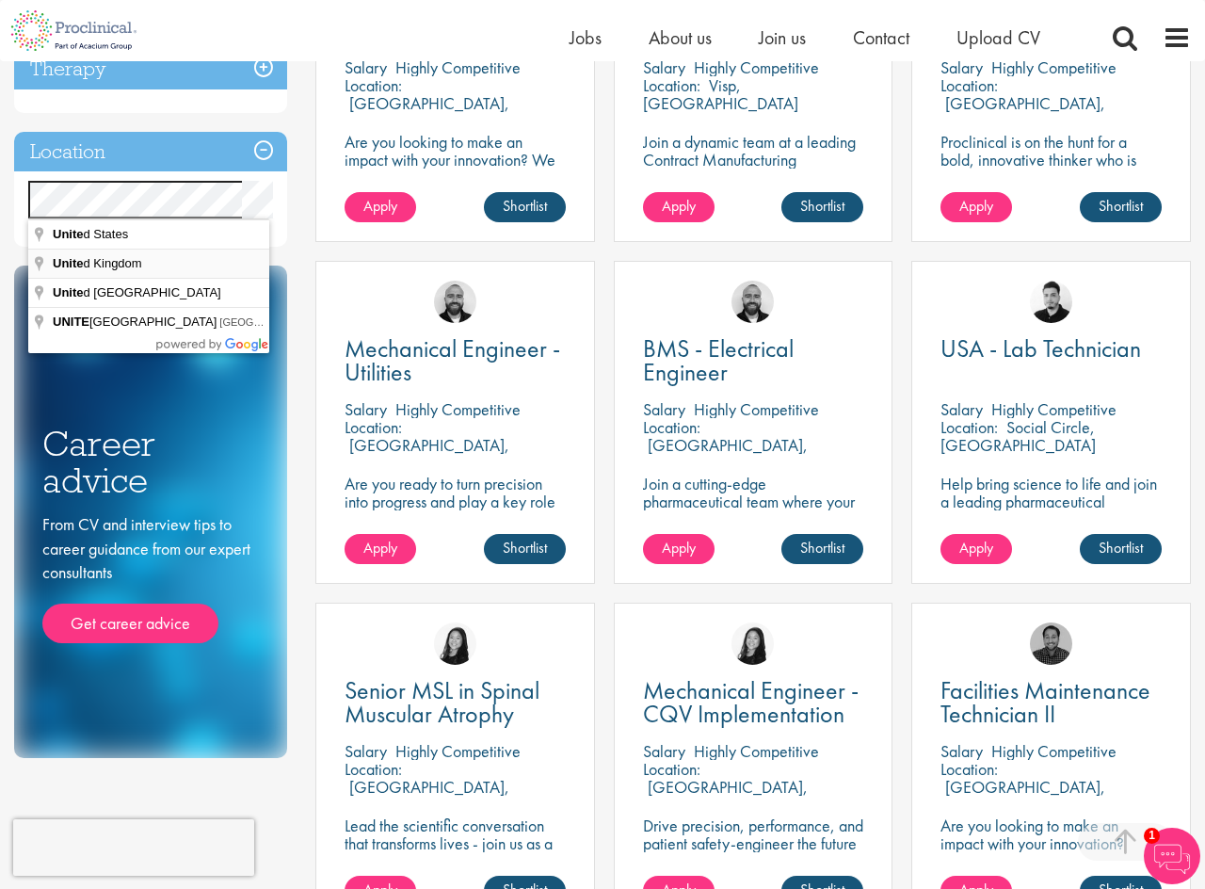  What do you see at coordinates (782, 38) in the screenshot?
I see `span: Join us` at bounding box center [782, 38].